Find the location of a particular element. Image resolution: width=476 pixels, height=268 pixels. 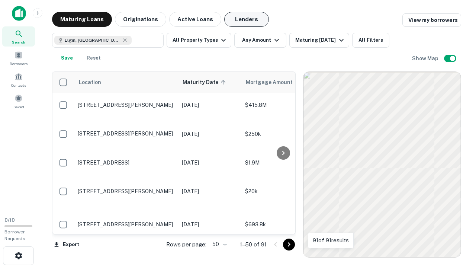

img: capitalize-icon.png is located at coordinates (19, 13).